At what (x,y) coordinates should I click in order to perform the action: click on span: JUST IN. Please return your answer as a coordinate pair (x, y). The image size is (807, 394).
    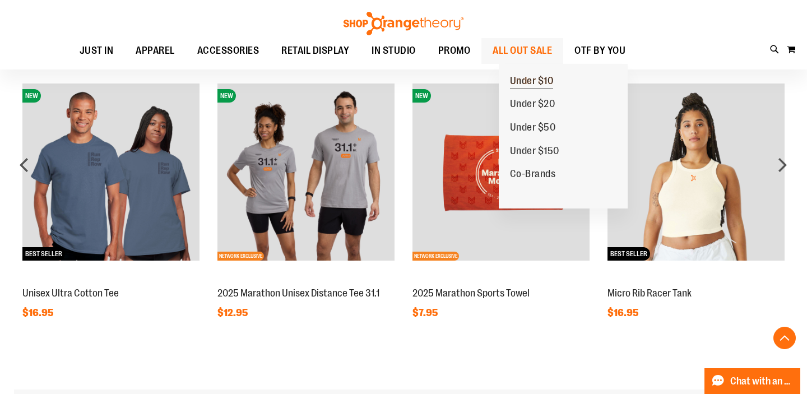
    Looking at the image, I should click on (96, 50).